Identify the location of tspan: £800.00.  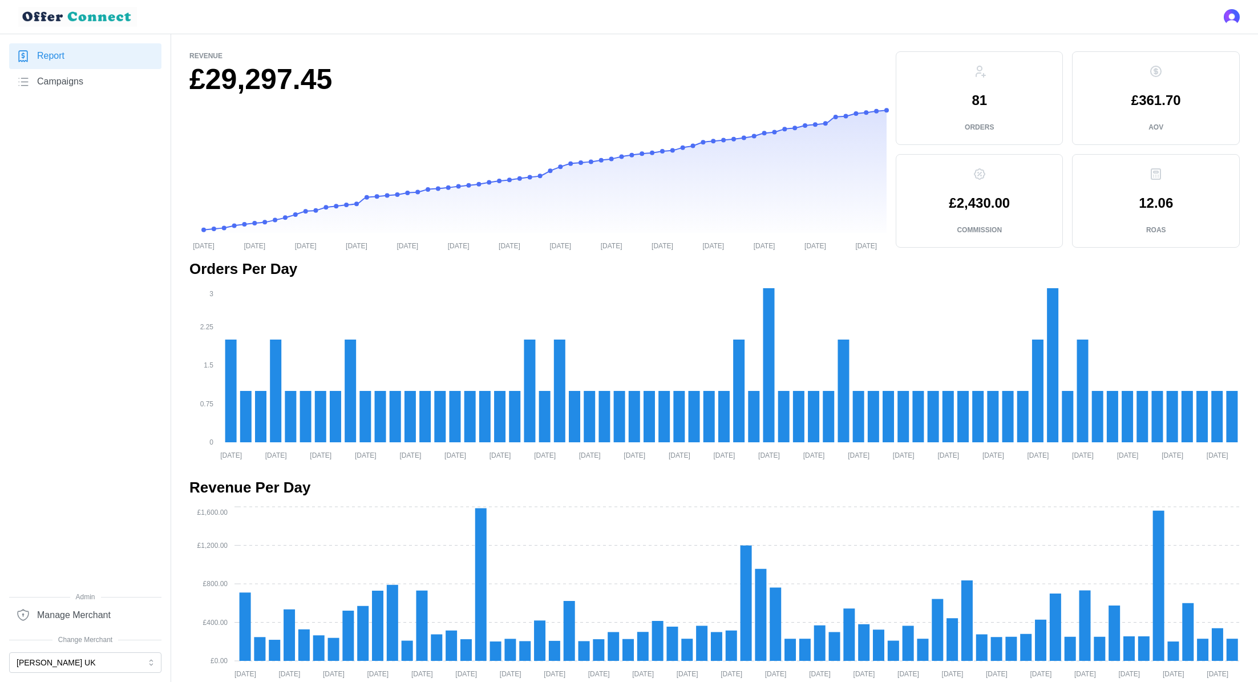
(216, 583).